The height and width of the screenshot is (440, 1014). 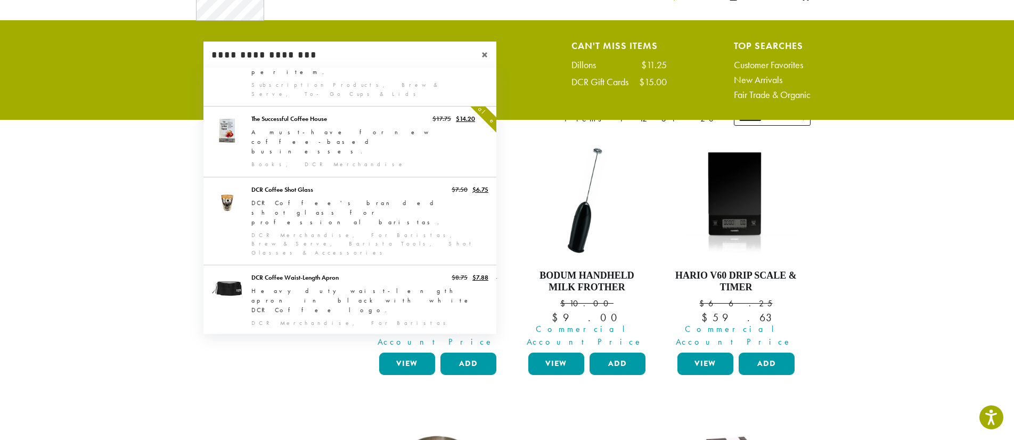 I want to click on bdi: 59.63, so click(x=736, y=317).